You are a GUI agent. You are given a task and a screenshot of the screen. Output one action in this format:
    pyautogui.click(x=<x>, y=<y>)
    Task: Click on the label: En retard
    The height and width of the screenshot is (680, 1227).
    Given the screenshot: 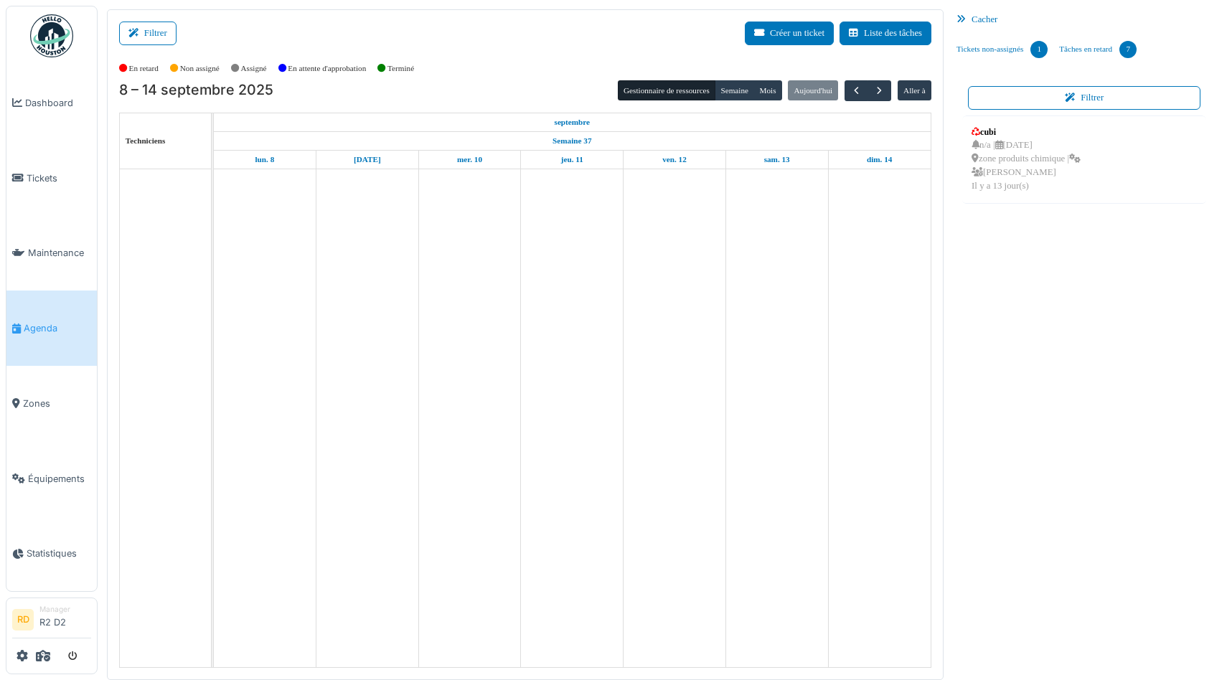 What is the action you would take?
    pyautogui.click(x=144, y=68)
    